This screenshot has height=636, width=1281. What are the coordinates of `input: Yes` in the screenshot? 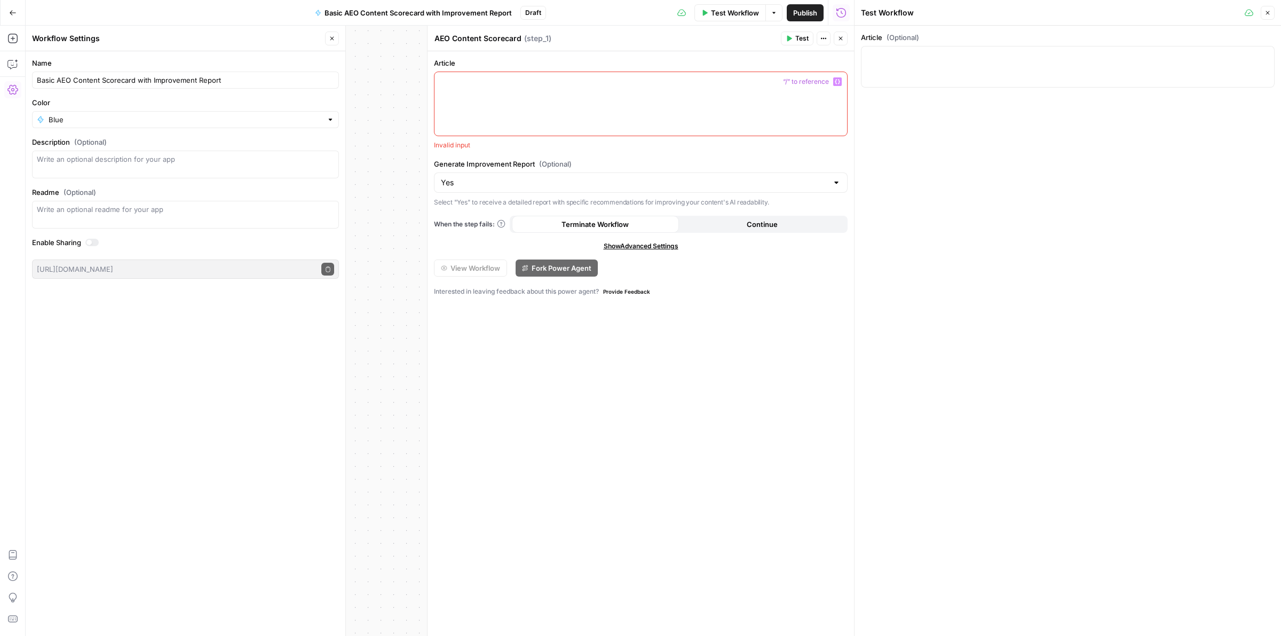 It's located at (634, 183).